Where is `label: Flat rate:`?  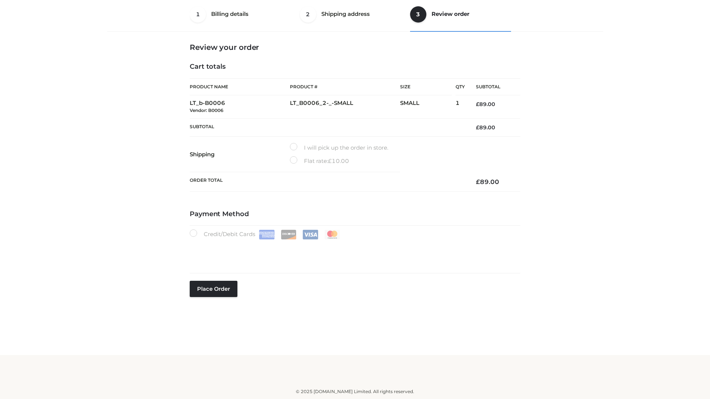 label: Flat rate: is located at coordinates (319, 161).